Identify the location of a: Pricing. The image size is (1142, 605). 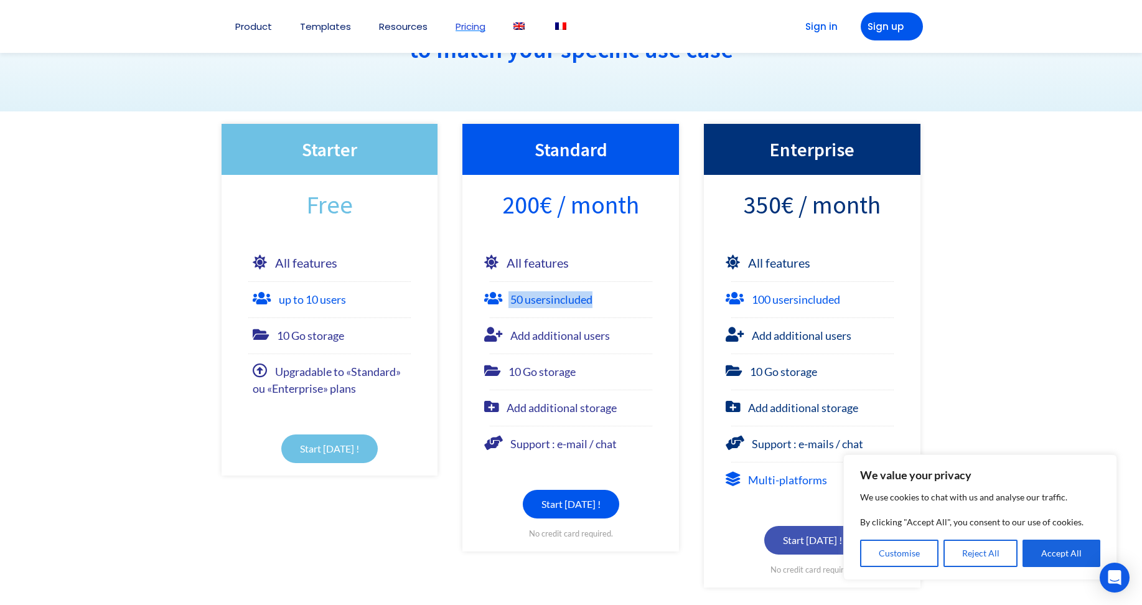
(470, 26).